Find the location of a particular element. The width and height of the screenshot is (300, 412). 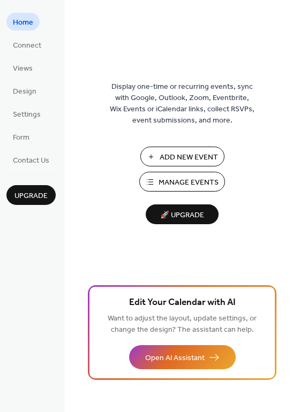

span: Display one-time or recurring events, sync with Google, Outlook, Zoom, Eventbrite, Wix Events or ... is located at coordinates (182, 104).